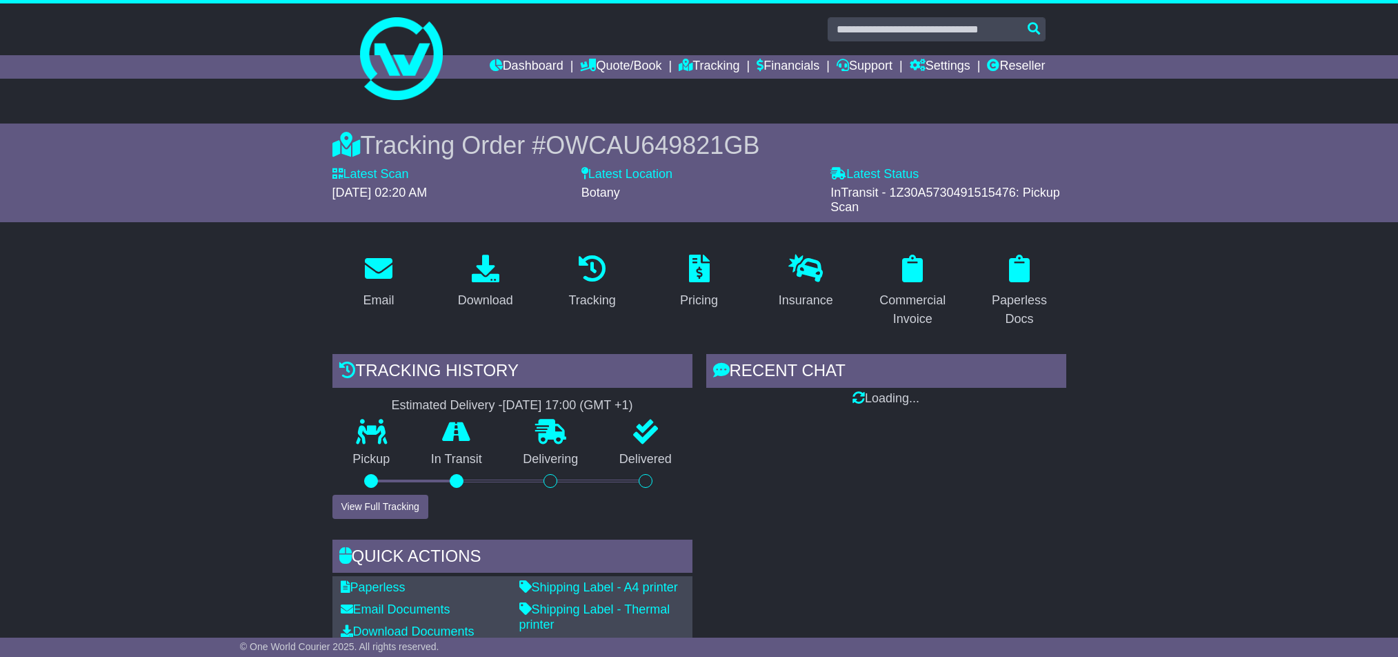  What do you see at coordinates (512, 406) in the screenshot?
I see `div: Estimated Delivery -` at bounding box center [512, 406].